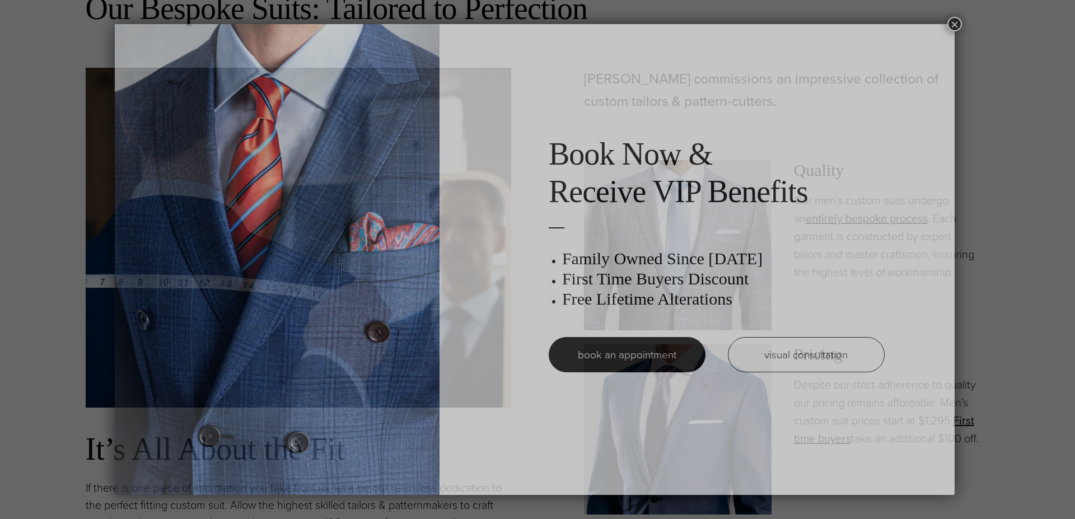 This screenshot has height=519, width=1075. Describe the element at coordinates (724, 279) in the screenshot. I see `h3: First Time Buyers Discount` at that location.